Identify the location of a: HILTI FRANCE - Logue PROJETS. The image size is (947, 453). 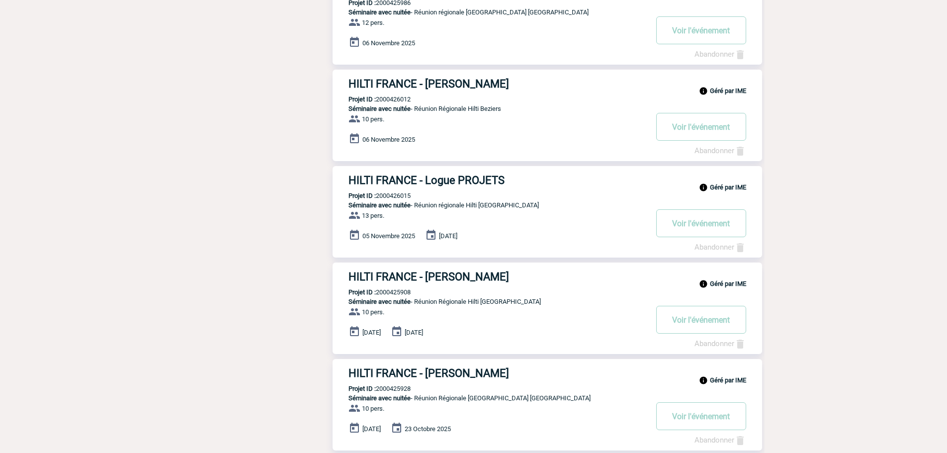
(547, 180).